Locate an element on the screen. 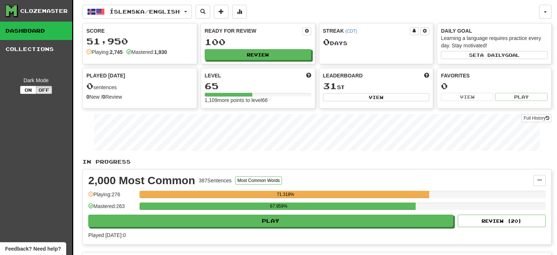  div: 51,950 is located at coordinates (140, 41).